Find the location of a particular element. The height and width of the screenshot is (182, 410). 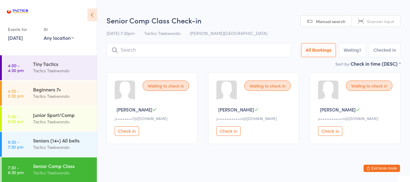

span: Tactics Taekwondo is located at coordinates (162, 33).